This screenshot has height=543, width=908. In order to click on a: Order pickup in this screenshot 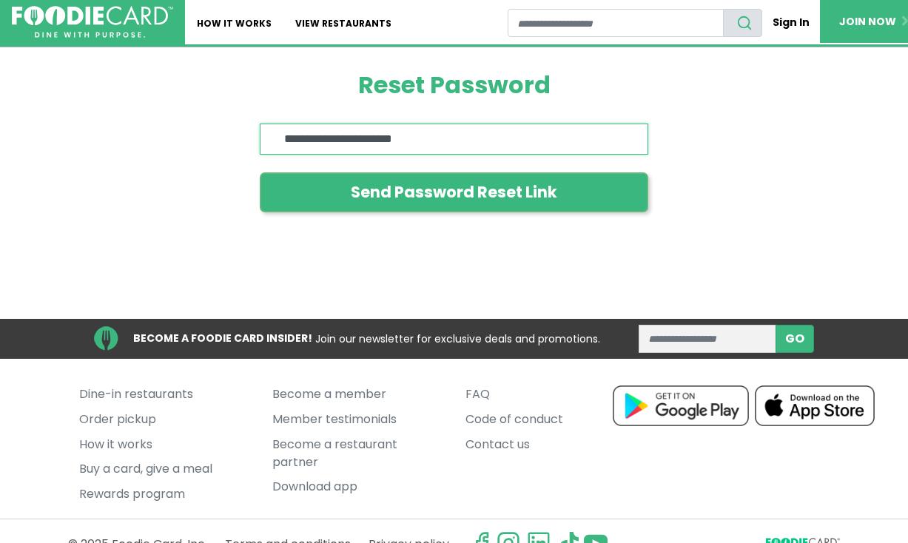, I will do `click(164, 420)`.